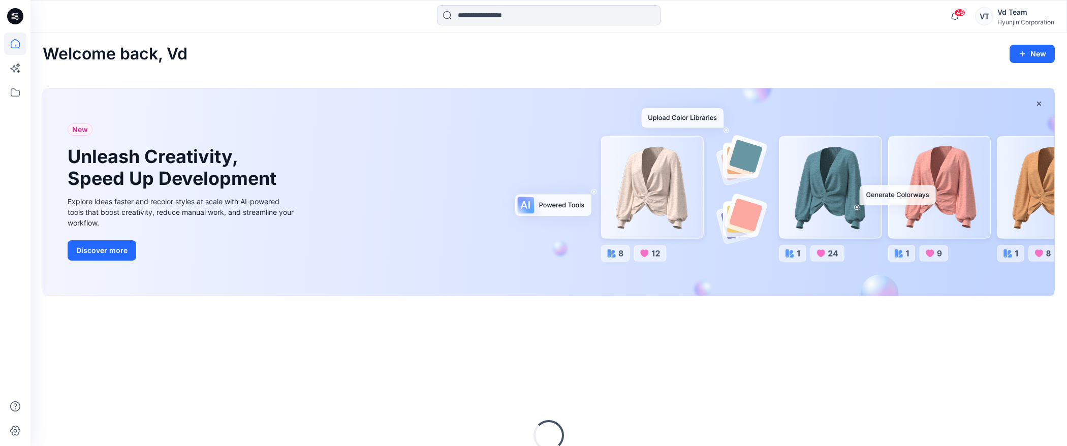 The width and height of the screenshot is (1067, 446). Describe the element at coordinates (80, 130) in the screenshot. I see `span: New` at that location.